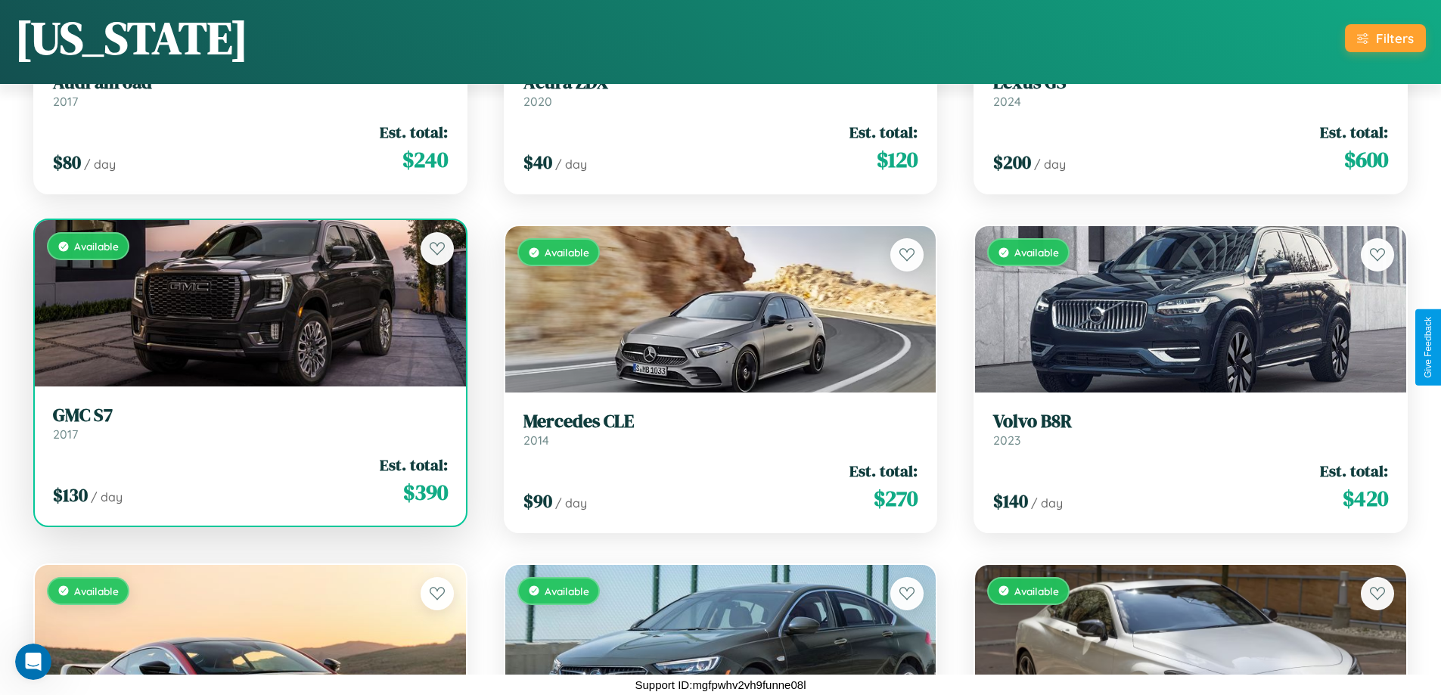 The height and width of the screenshot is (695, 1441). Describe the element at coordinates (1365, 498) in the screenshot. I see `span: $ 420` at that location.